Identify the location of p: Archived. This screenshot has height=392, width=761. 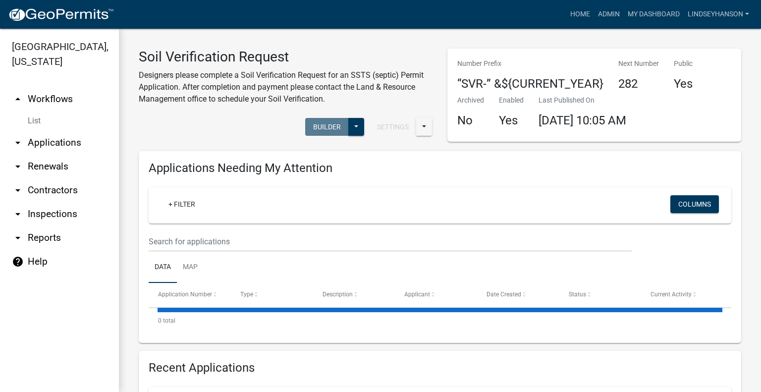
(470, 100).